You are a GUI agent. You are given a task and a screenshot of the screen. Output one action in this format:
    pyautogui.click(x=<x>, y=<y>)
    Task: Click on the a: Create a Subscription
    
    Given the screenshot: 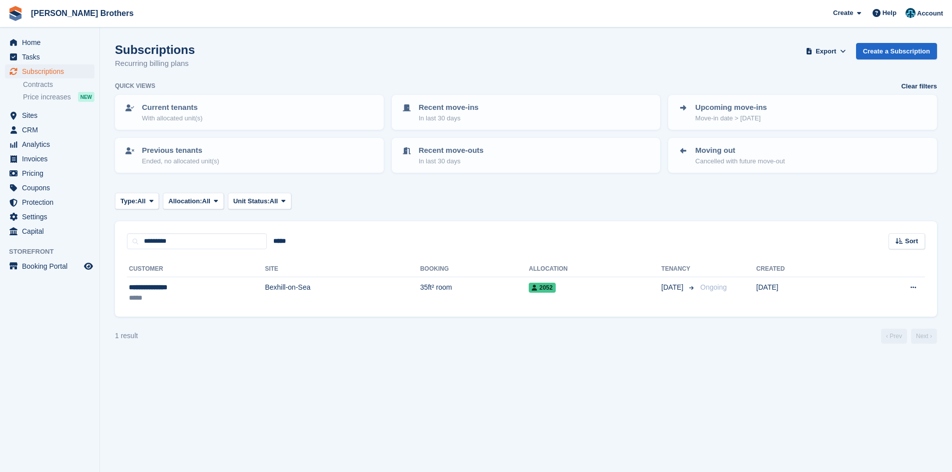 What is the action you would take?
    pyautogui.click(x=897, y=51)
    